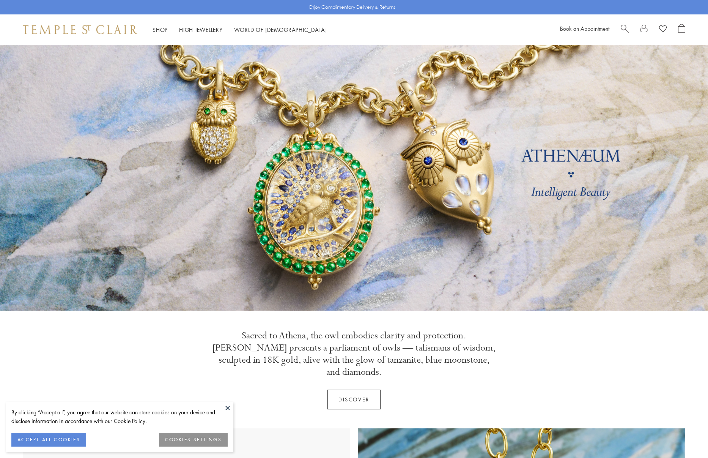 This screenshot has width=708, height=458. What do you see at coordinates (585, 28) in the screenshot?
I see `a: Book an Appointment` at bounding box center [585, 28].